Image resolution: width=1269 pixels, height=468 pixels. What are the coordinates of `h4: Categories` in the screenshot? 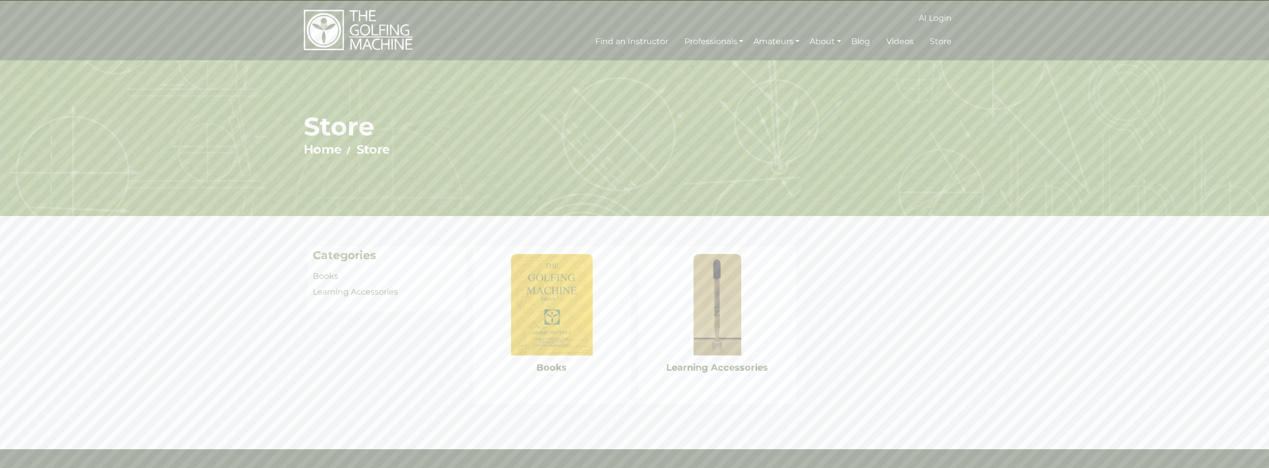 It's located at (386, 256).